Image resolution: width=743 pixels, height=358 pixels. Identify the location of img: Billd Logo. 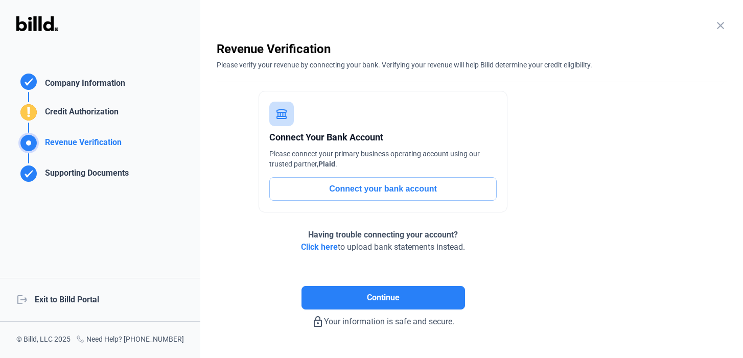
(37, 24).